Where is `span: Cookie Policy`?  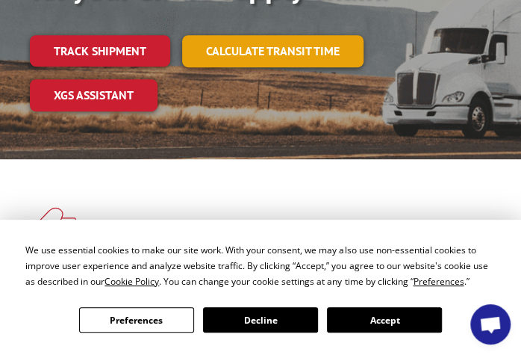
span: Cookie Policy is located at coordinates (131, 281).